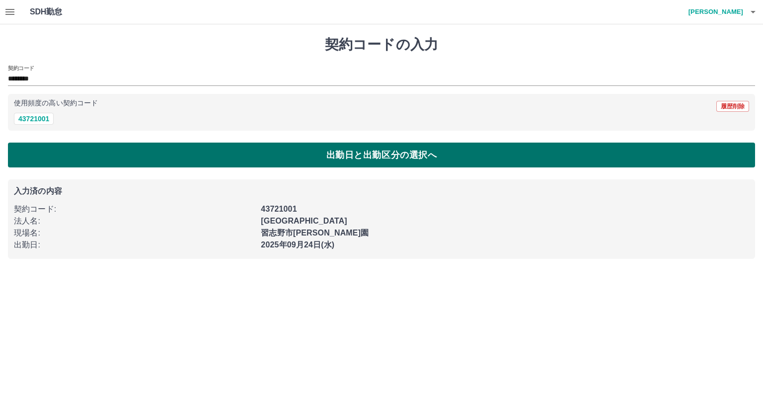  What do you see at coordinates (382, 45) in the screenshot?
I see `h1: 契約コードの入力` at bounding box center [382, 45].